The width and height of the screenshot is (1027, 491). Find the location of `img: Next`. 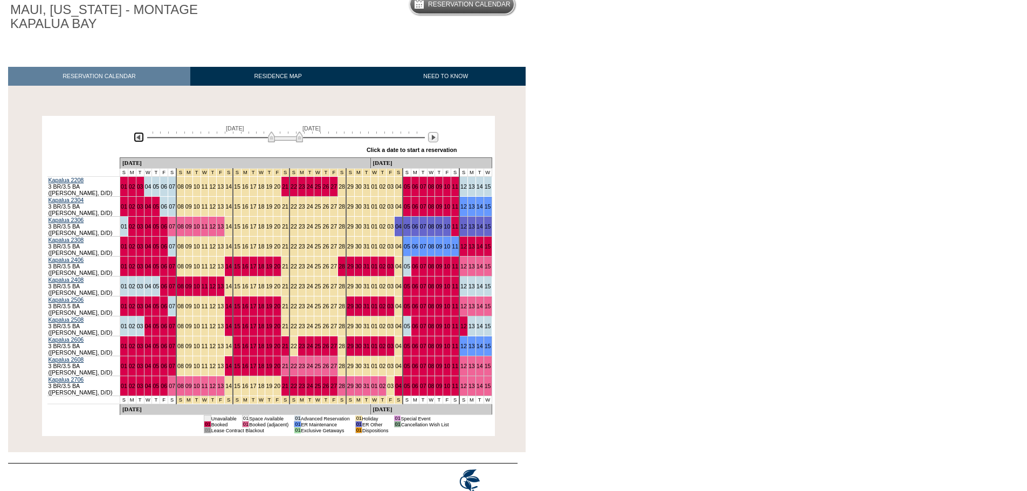

img: Next is located at coordinates (433, 137).